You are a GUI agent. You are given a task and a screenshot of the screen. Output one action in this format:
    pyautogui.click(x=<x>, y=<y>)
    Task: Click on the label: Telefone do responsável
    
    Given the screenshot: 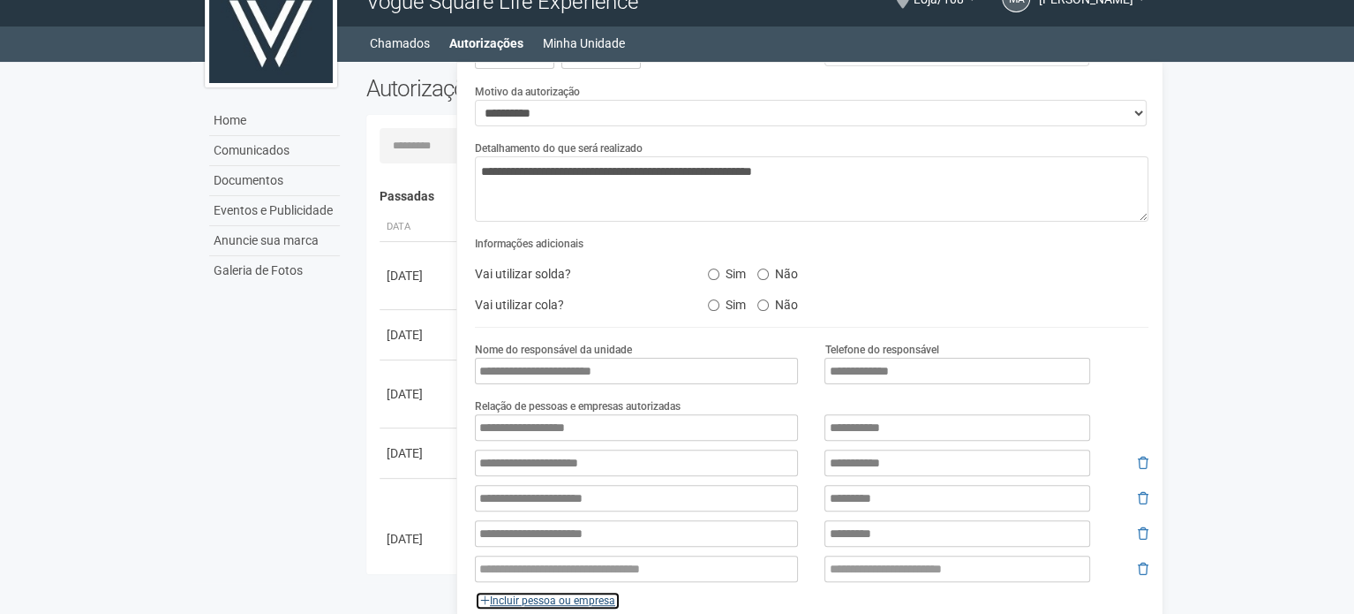 What is the action you would take?
    pyautogui.click(x=881, y=350)
    